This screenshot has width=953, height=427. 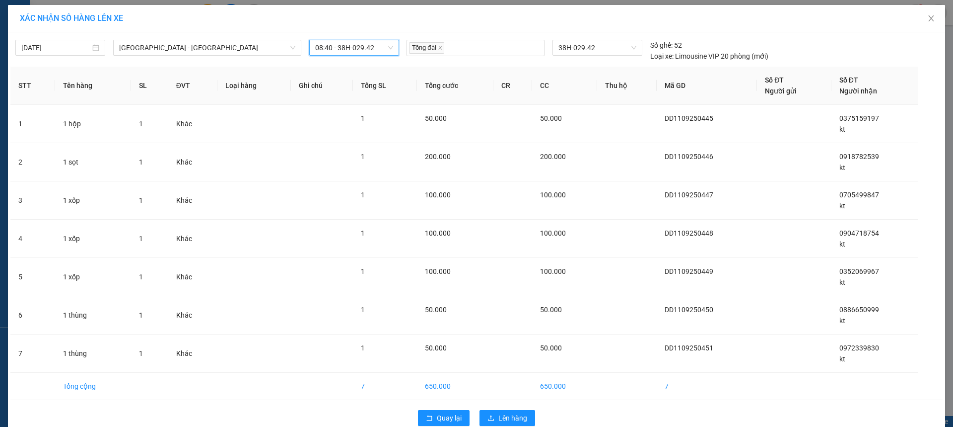 I want to click on span: 0705499847, so click(x=859, y=195).